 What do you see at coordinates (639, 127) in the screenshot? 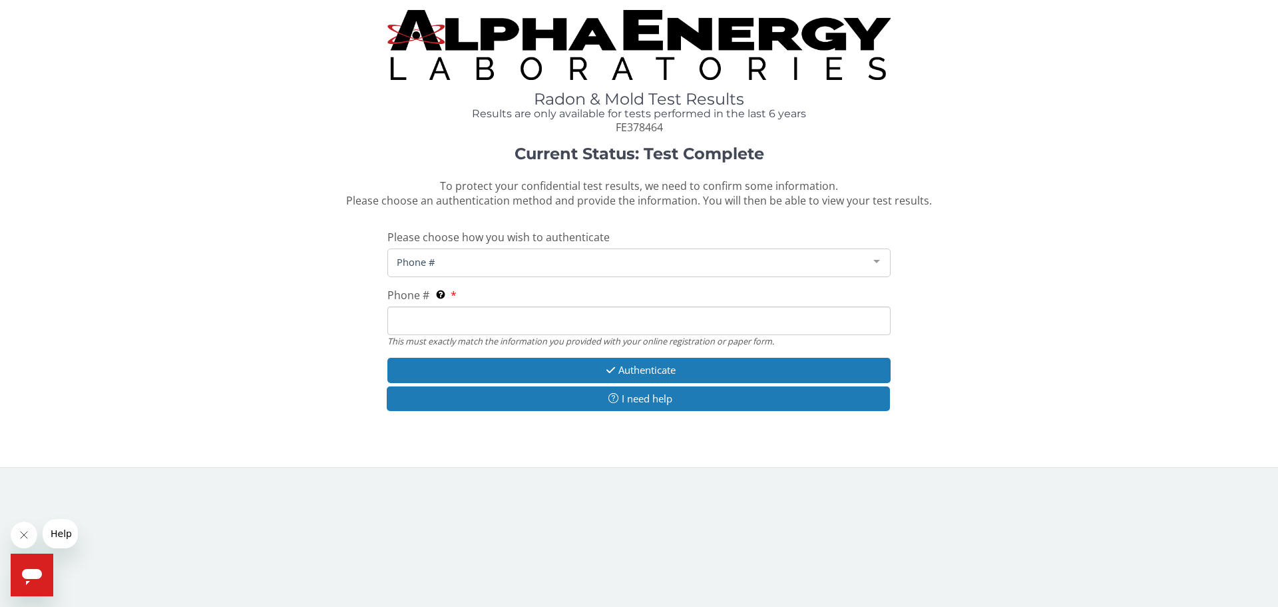
I see `span: FE378464` at bounding box center [639, 127].